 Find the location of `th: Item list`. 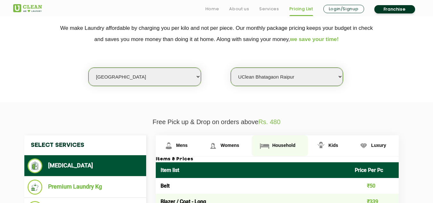

th: Item list is located at coordinates (253, 170).